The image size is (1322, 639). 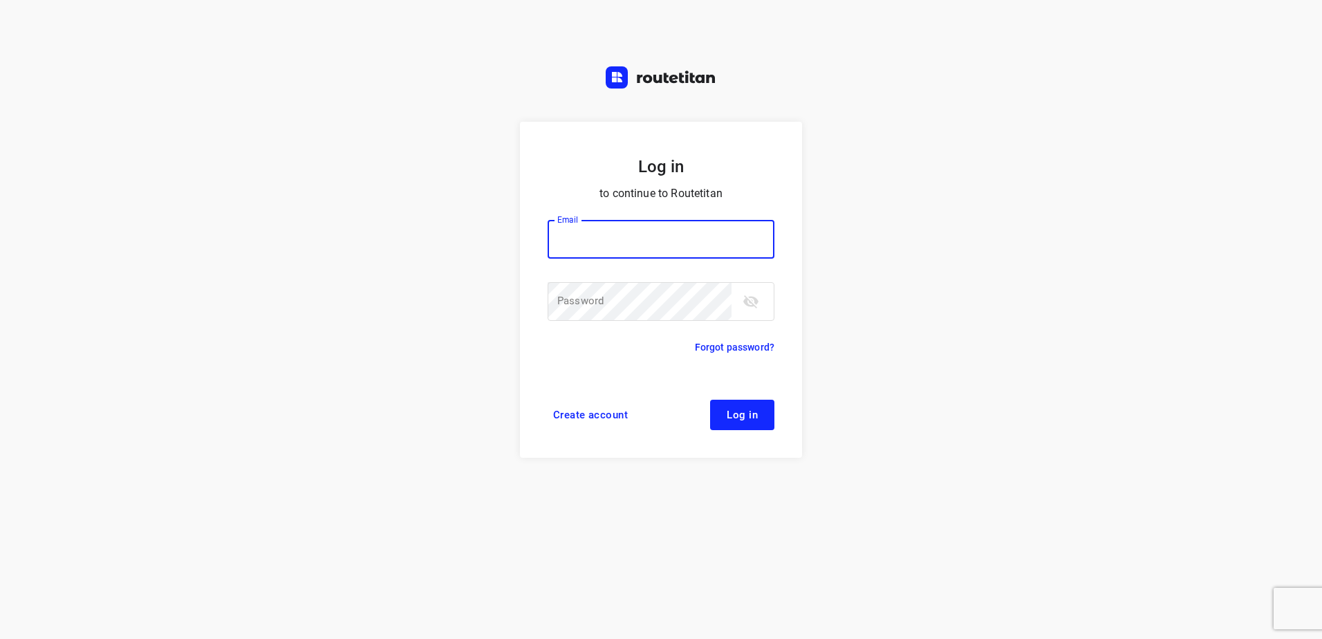 What do you see at coordinates (661, 77) in the screenshot?
I see `img: Routetitan` at bounding box center [661, 77].